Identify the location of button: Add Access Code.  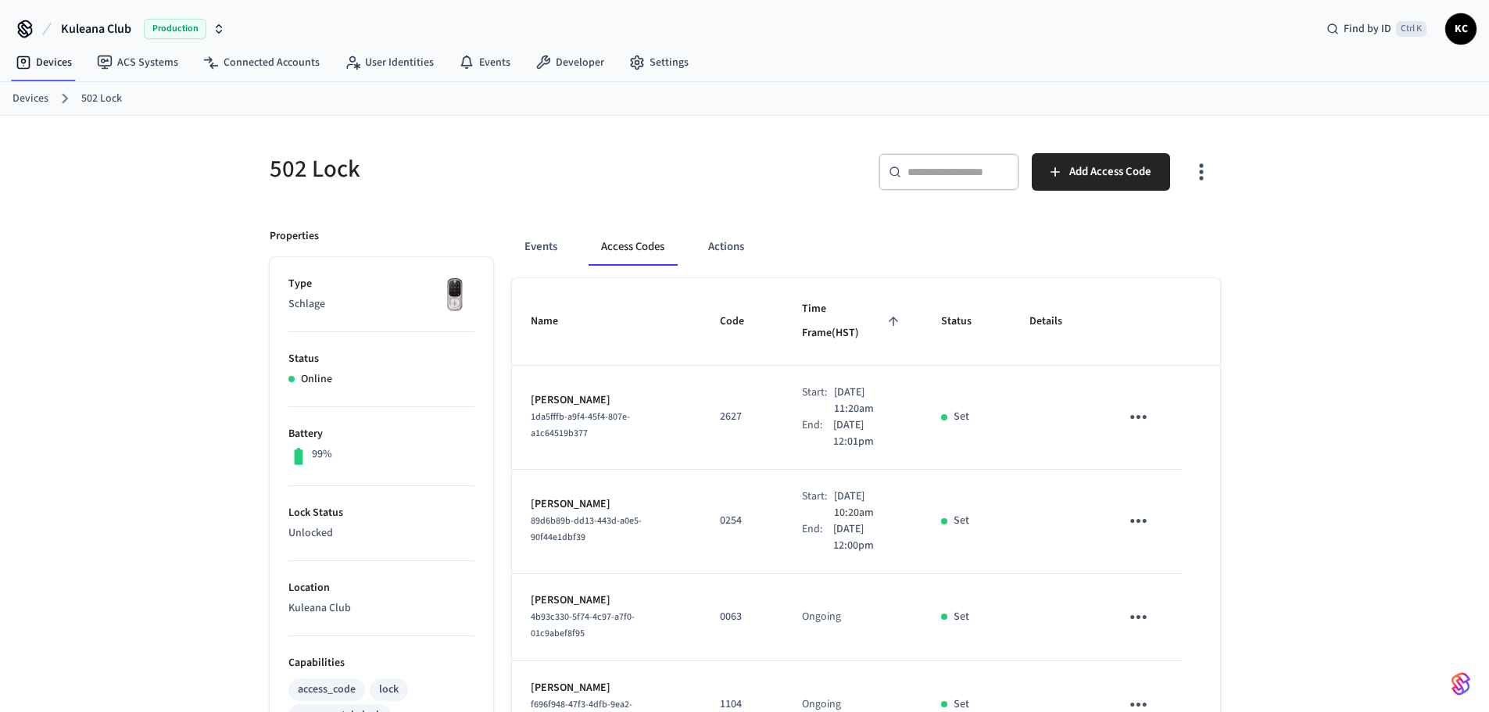
(1101, 172).